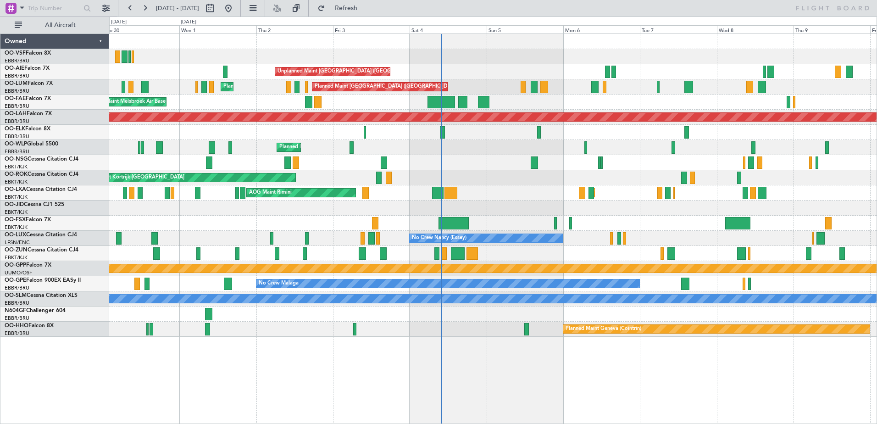  I want to click on span: OO-VSF, so click(15, 53).